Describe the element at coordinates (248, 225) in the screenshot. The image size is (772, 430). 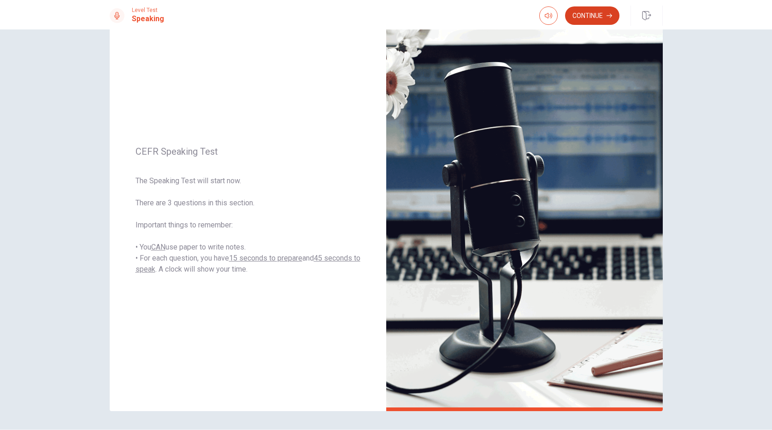
I see `span: The Speaking Test will start now. There are 3 questions in this section. Important things to reme...` at that location.